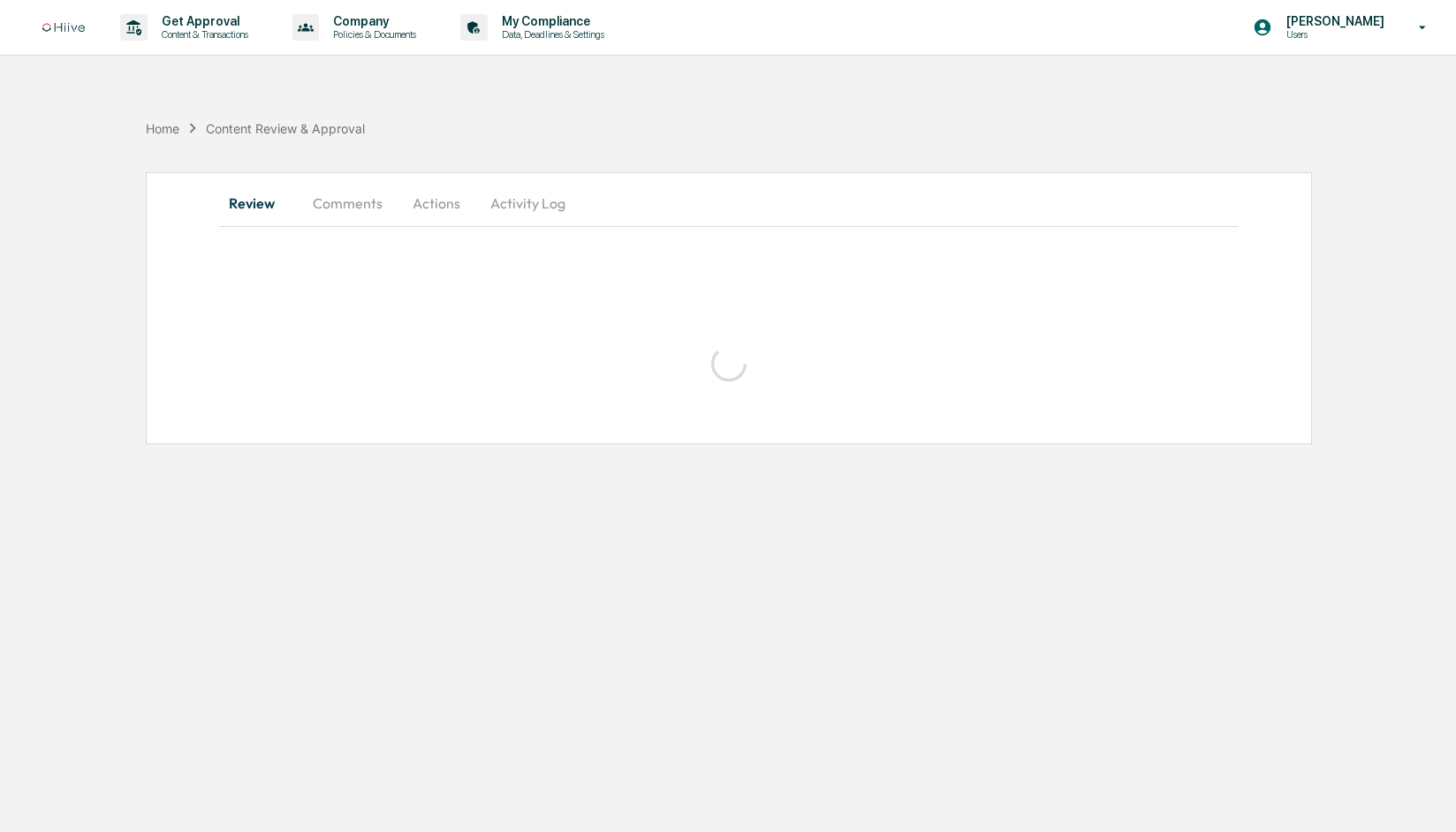 The height and width of the screenshot is (832, 1456). I want to click on button: Activity Log, so click(527, 203).